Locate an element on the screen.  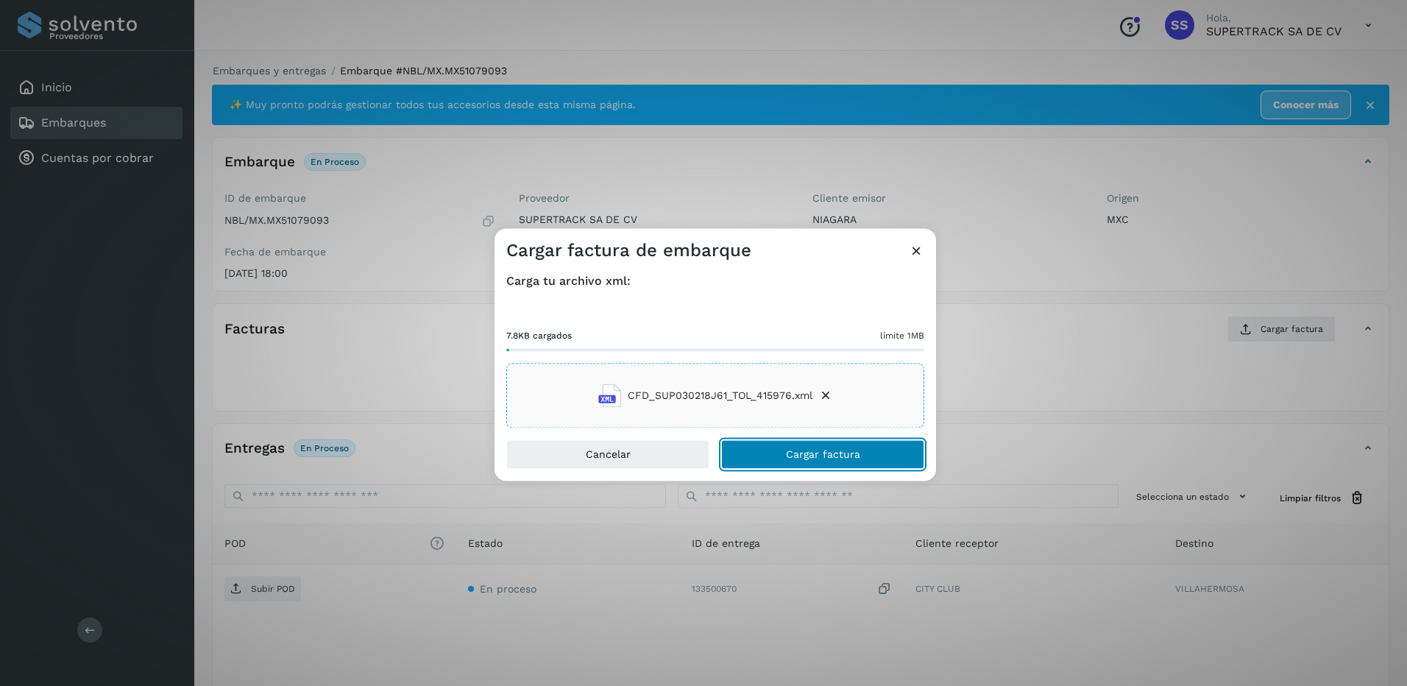
span: Cargar factura is located at coordinates (822, 455).